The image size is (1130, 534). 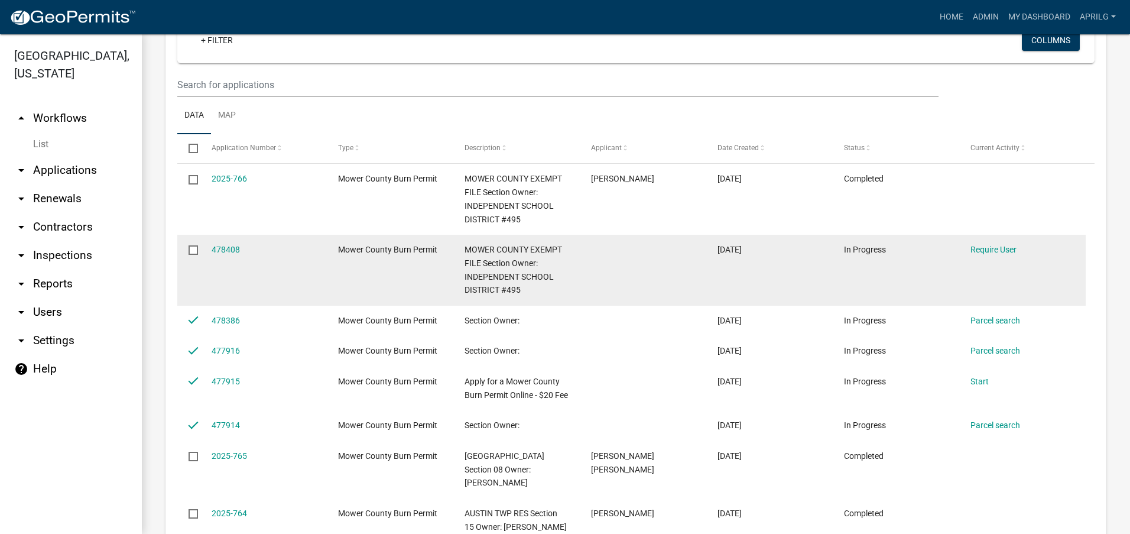 I want to click on a: 2025-766, so click(x=229, y=179).